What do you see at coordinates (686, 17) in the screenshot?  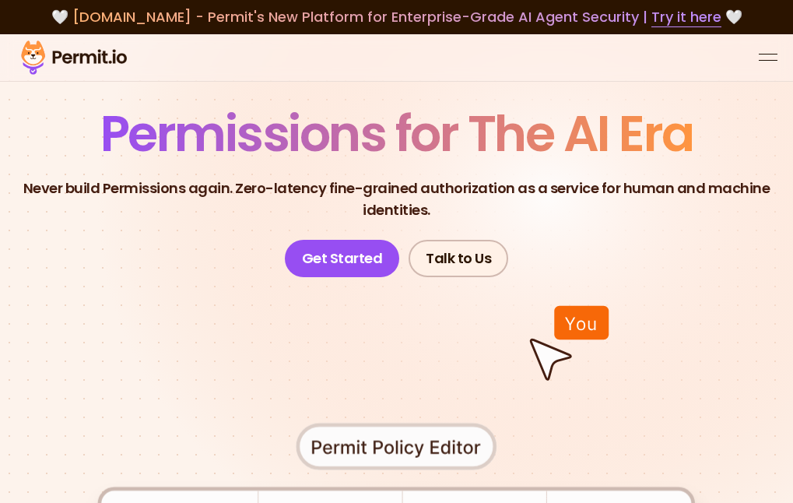 I see `a: Try it here` at bounding box center [686, 17].